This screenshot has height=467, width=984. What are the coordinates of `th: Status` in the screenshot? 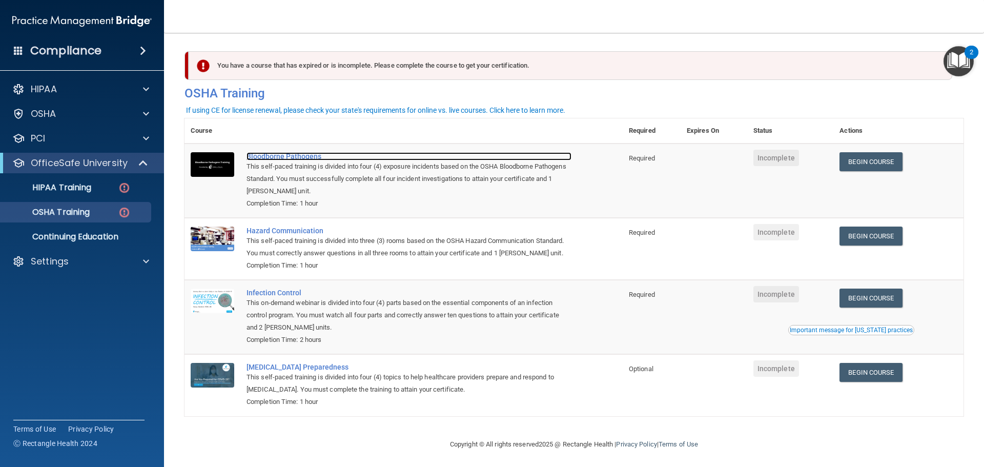 It's located at (790, 131).